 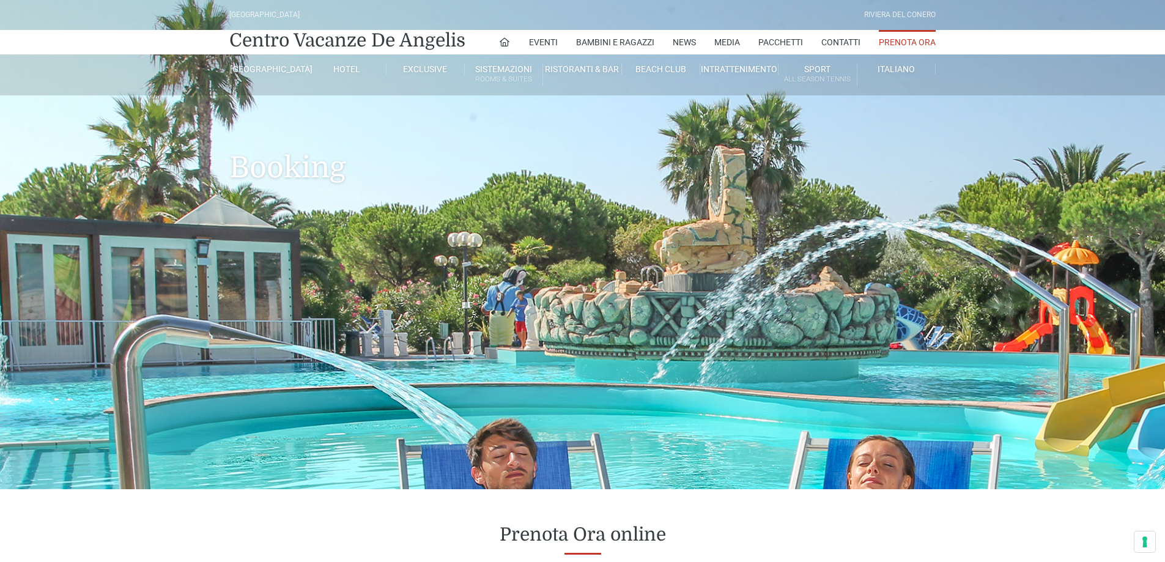 I want to click on button: Le tue preferenze relative al consenso per le tecnologie di tracciamento, so click(x=1145, y=542).